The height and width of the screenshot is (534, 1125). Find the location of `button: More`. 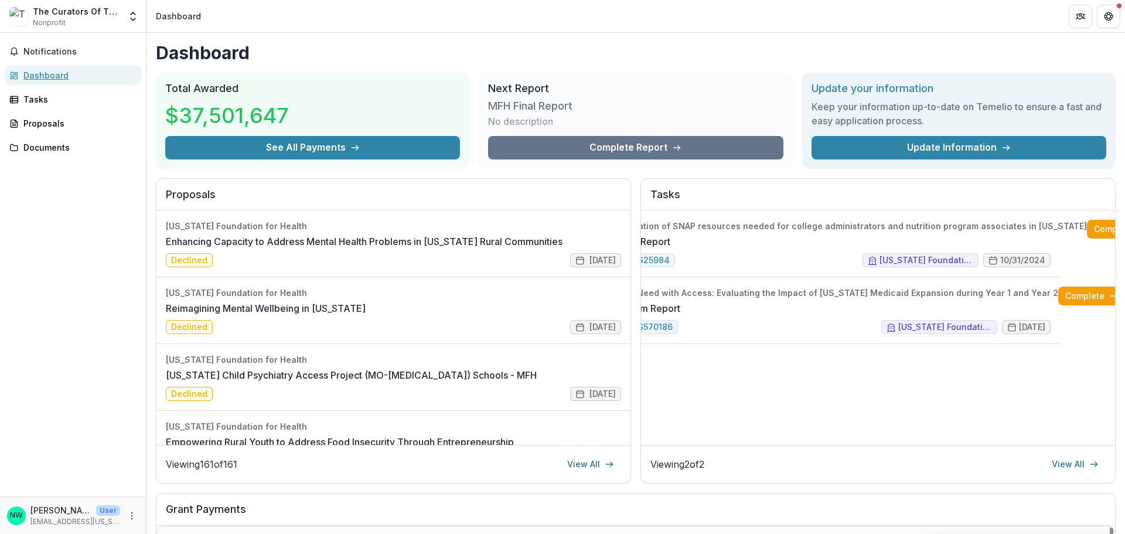

button: More is located at coordinates (132, 516).